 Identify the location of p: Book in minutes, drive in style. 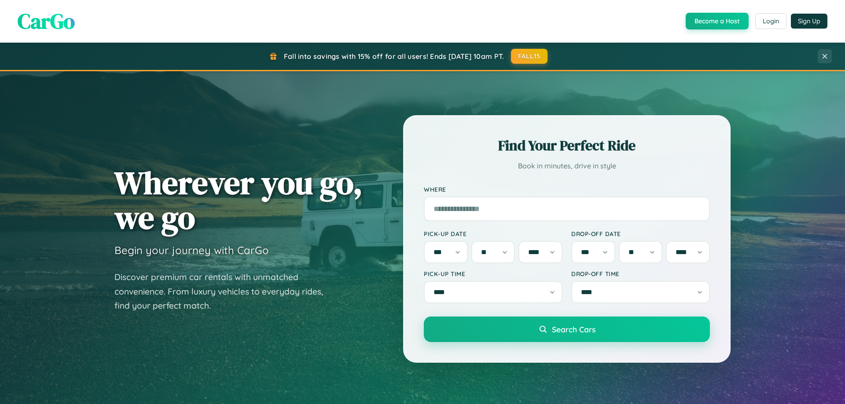
(567, 166).